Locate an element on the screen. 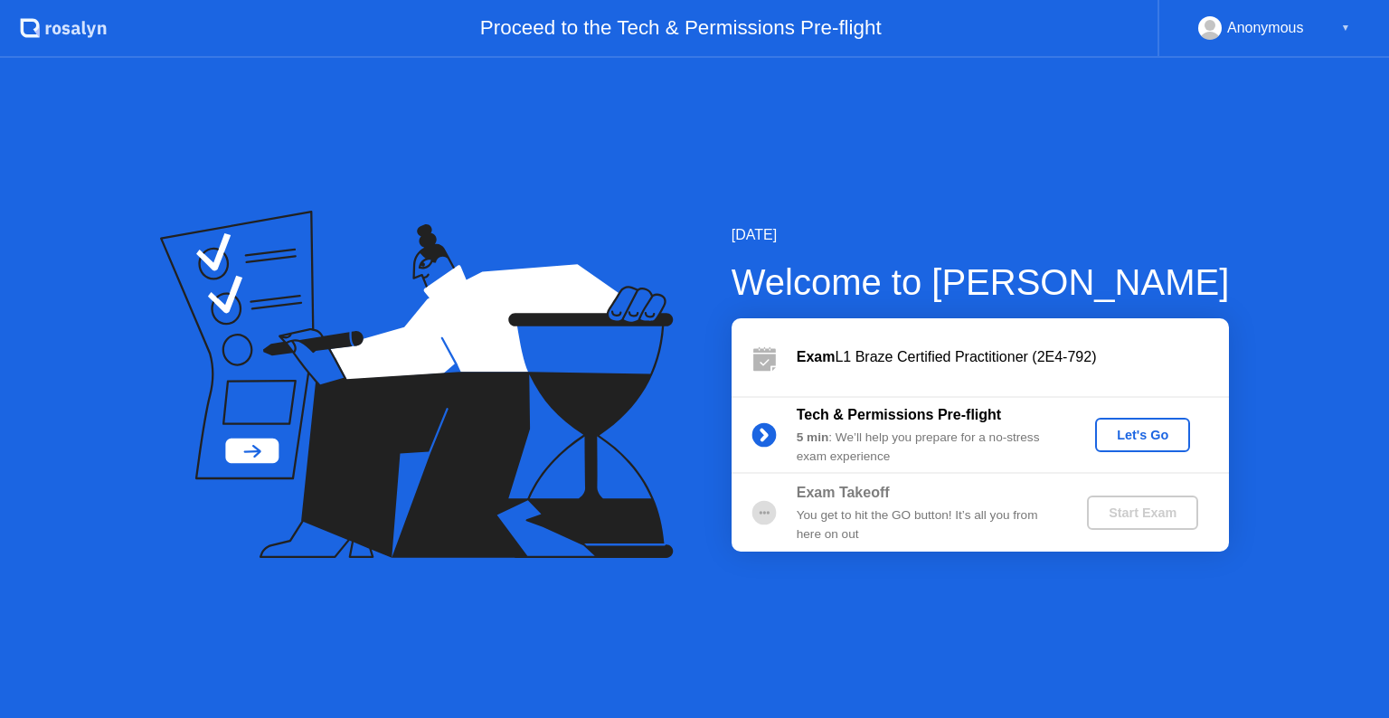 Image resolution: width=1389 pixels, height=718 pixels. div: Anonymous is located at coordinates (1265, 28).